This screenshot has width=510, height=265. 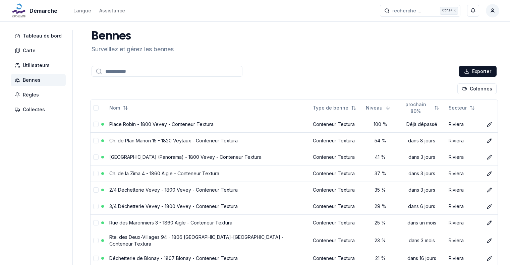 What do you see at coordinates (29, 51) in the screenshot?
I see `span: Carte` at bounding box center [29, 51].